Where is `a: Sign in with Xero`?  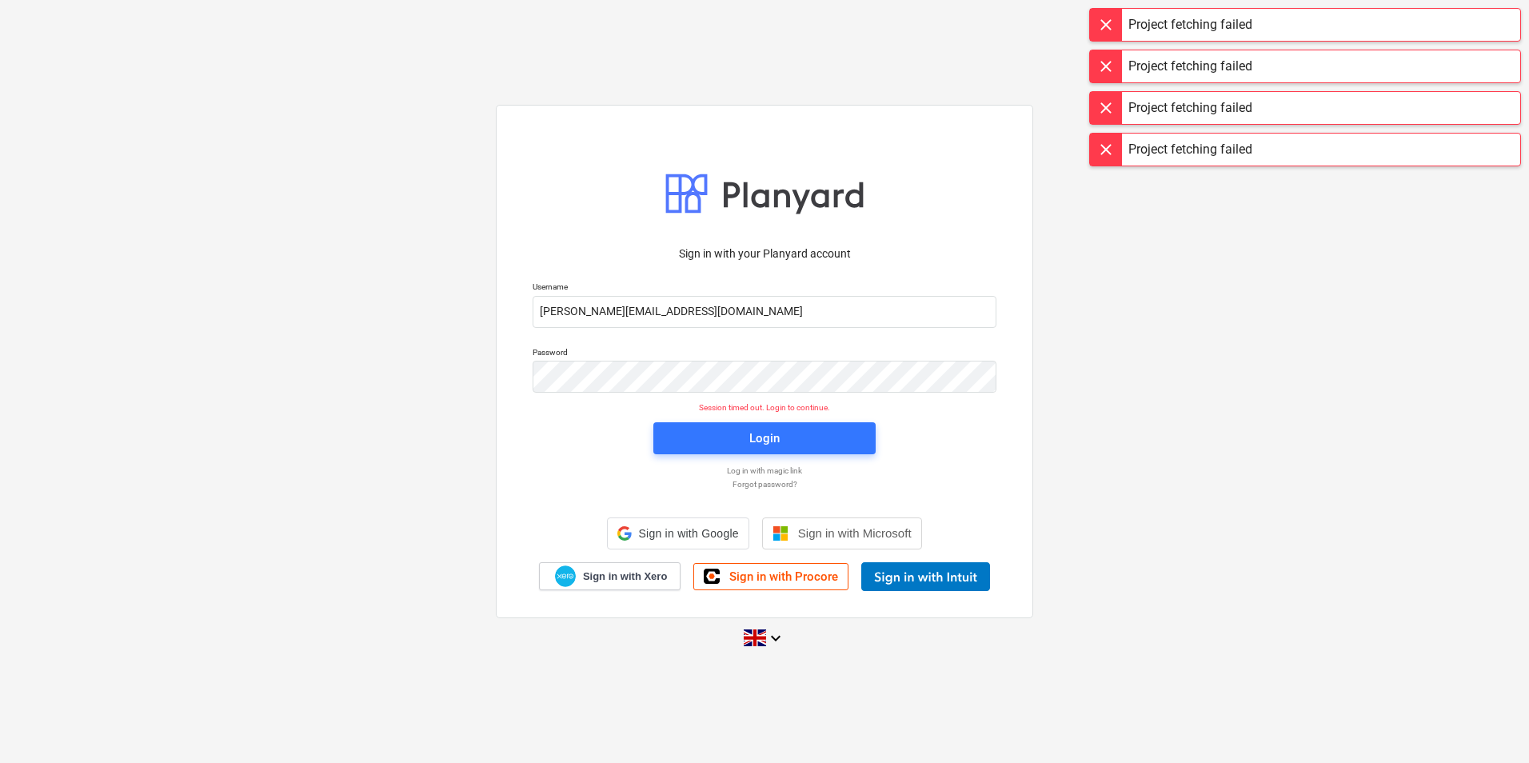
a: Sign in with Xero is located at coordinates (610, 576).